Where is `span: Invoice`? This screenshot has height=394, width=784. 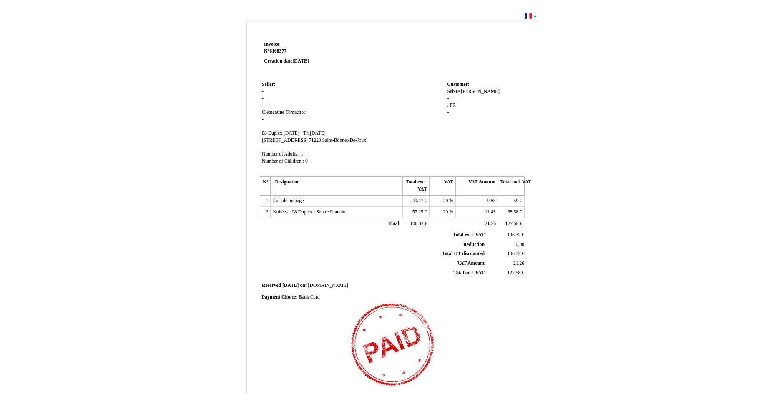
span: Invoice is located at coordinates (271, 44).